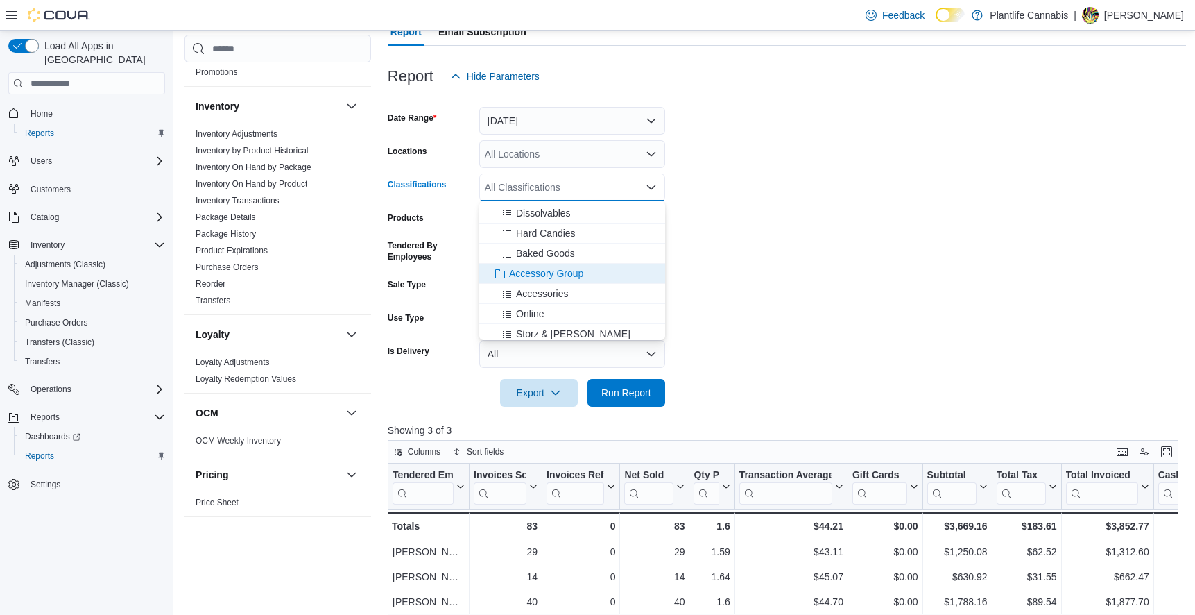 This screenshot has height=615, width=1195. I want to click on div: 1.59, so click(712, 552).